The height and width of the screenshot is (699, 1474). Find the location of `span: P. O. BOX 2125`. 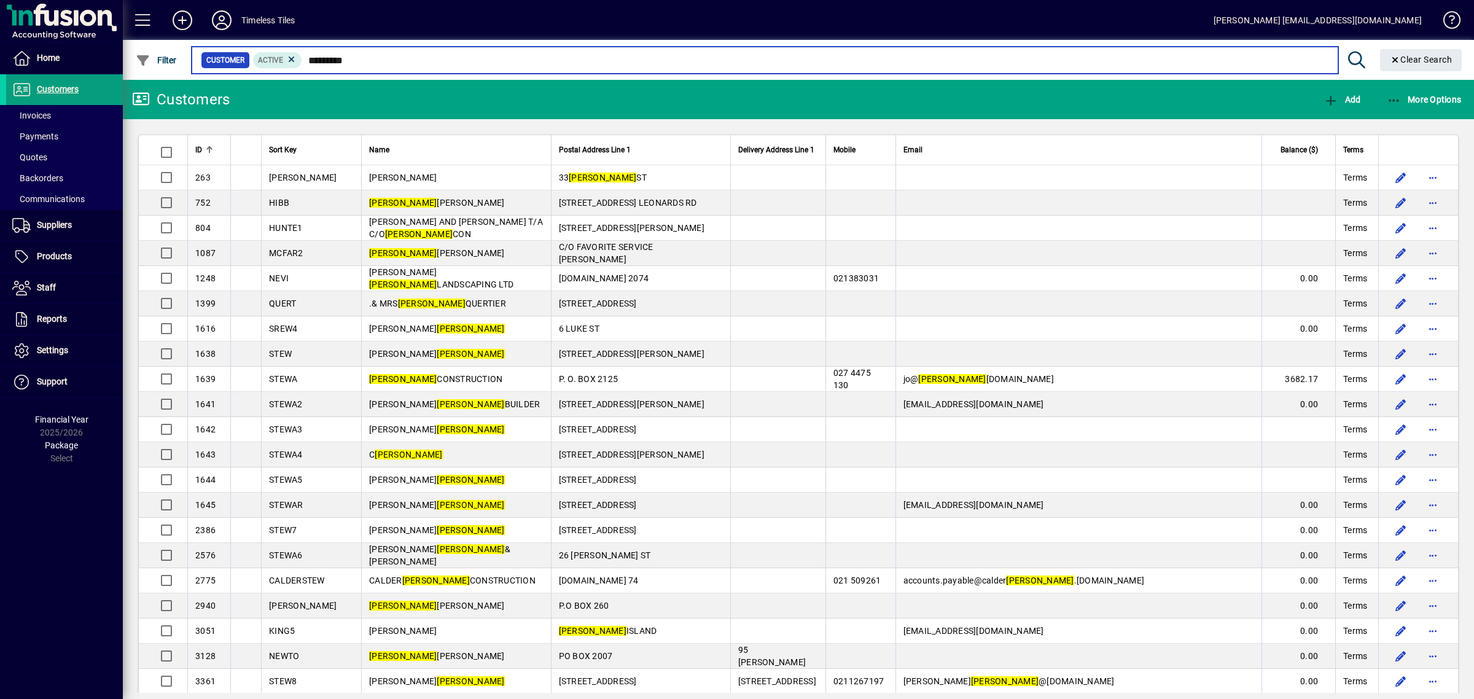

span: P. O. BOX 2125 is located at coordinates (588, 379).